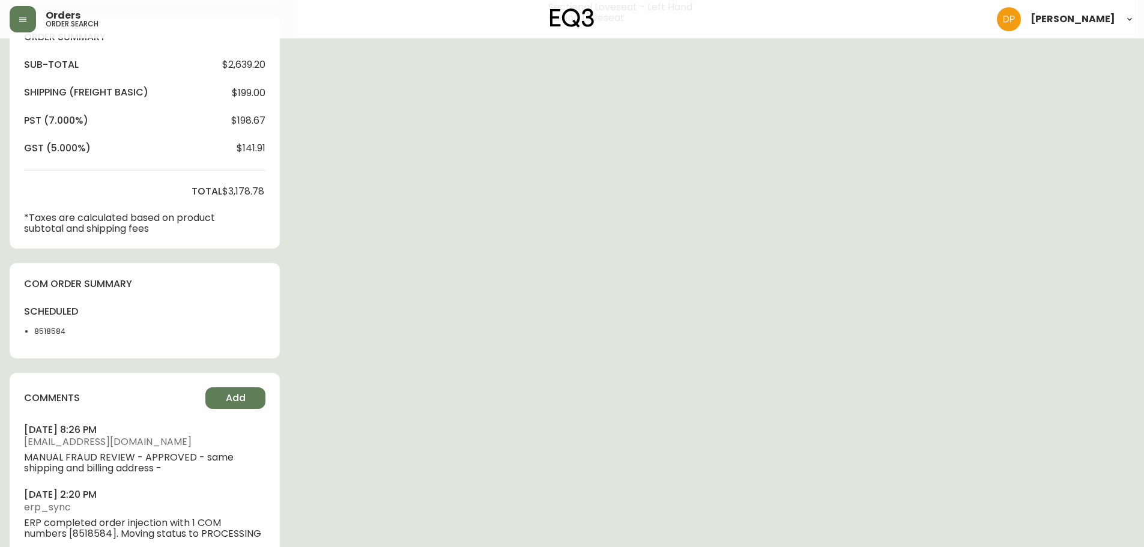 The height and width of the screenshot is (547, 1144). Describe the element at coordinates (244, 65) in the screenshot. I see `span: $2,639.20` at that location.